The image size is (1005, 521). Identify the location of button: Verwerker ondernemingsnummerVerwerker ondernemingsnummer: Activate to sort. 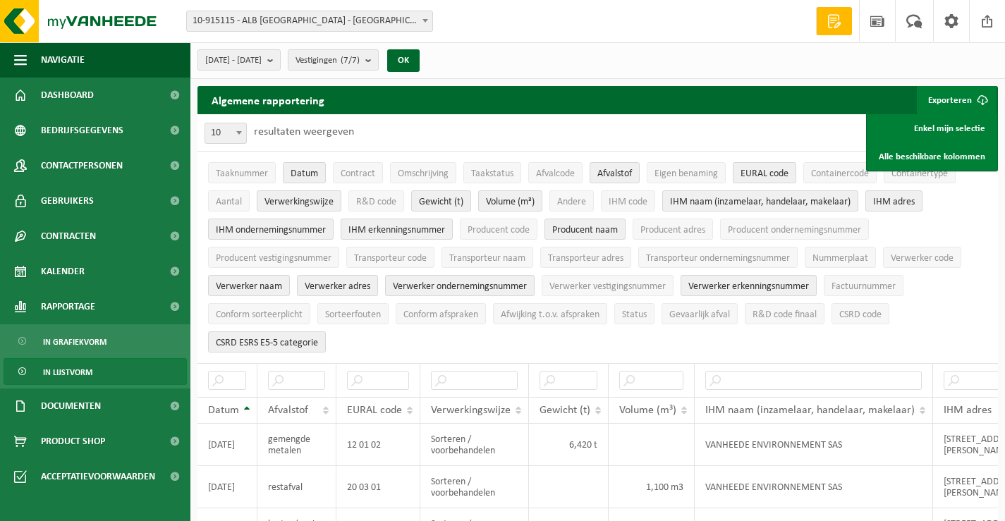
(460, 286).